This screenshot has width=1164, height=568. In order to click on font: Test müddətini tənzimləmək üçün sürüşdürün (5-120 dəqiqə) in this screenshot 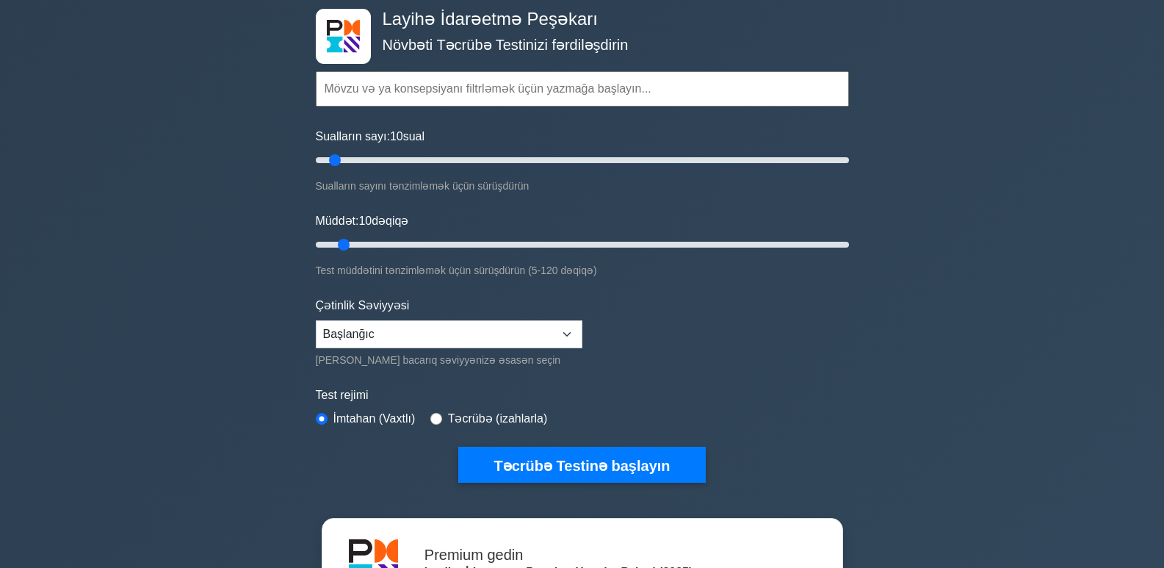, I will do `click(456, 270)`.